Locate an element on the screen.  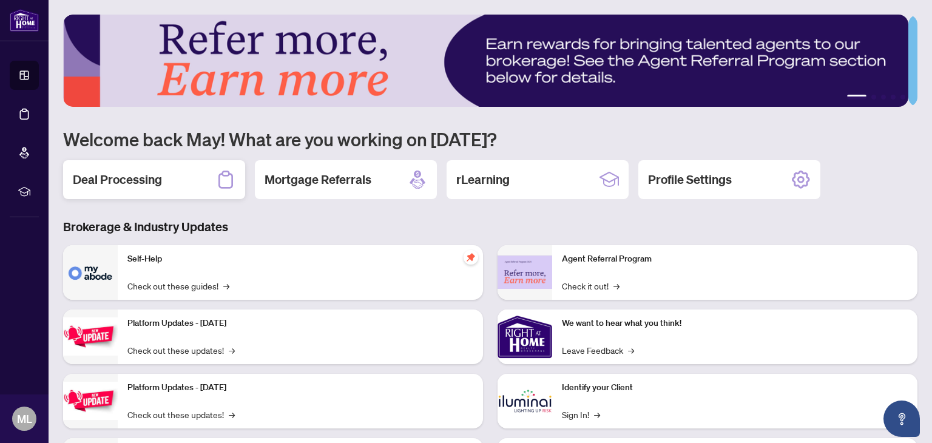
button: 1 is located at coordinates (857, 97).